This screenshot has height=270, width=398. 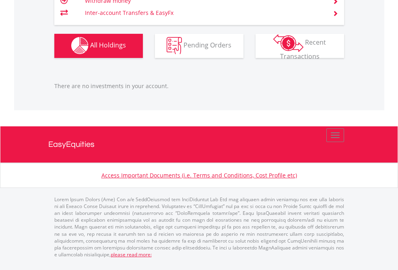 What do you see at coordinates (108, 45) in the screenshot?
I see `span: All Holdings` at bounding box center [108, 45].